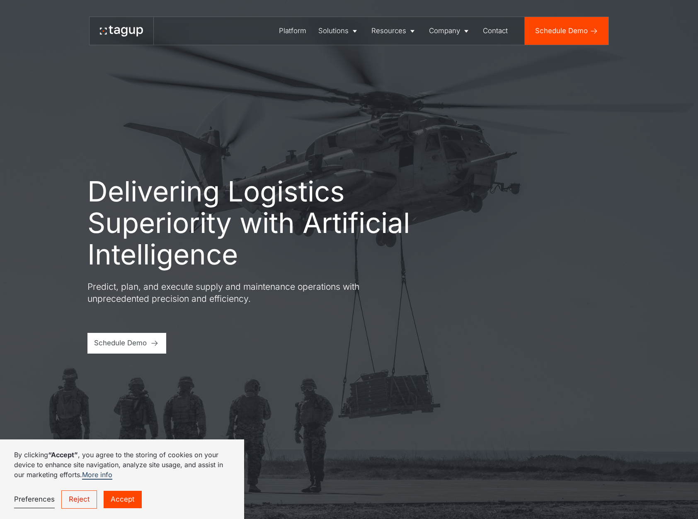  What do you see at coordinates (262, 223) in the screenshot?
I see `h1: Delivering Logistics Superiority with Artificial Intelligence` at bounding box center [262, 223].